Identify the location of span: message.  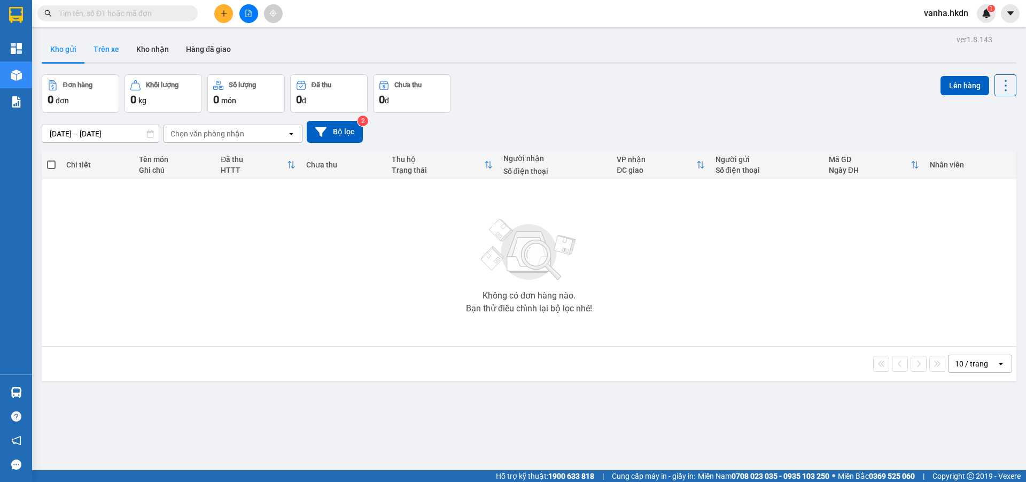
(16, 464).